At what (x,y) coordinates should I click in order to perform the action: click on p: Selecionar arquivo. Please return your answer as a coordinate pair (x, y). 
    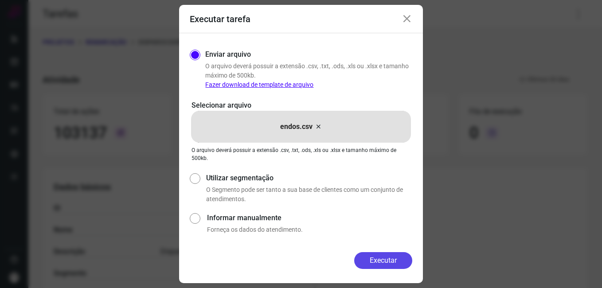
    Looking at the image, I should click on (301, 106).